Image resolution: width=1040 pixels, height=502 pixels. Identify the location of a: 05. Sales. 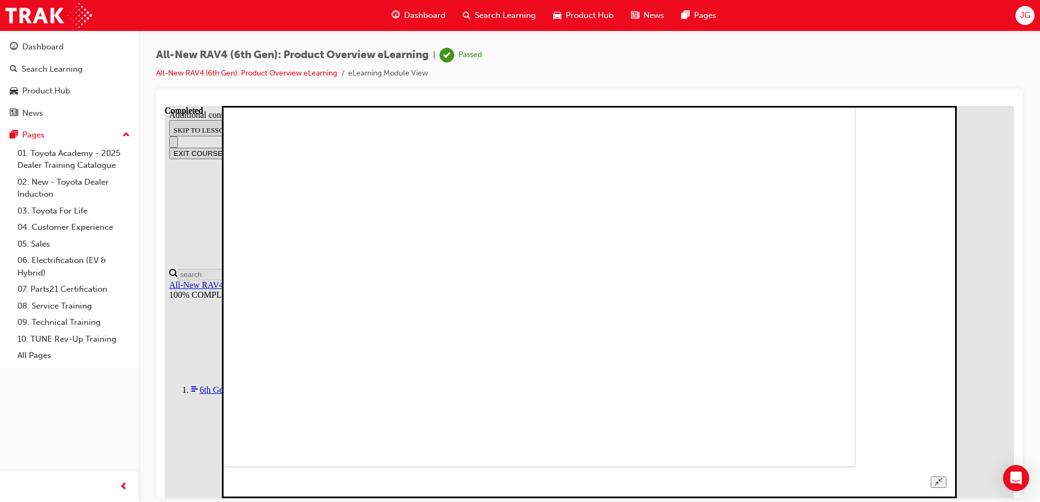
(73, 244).